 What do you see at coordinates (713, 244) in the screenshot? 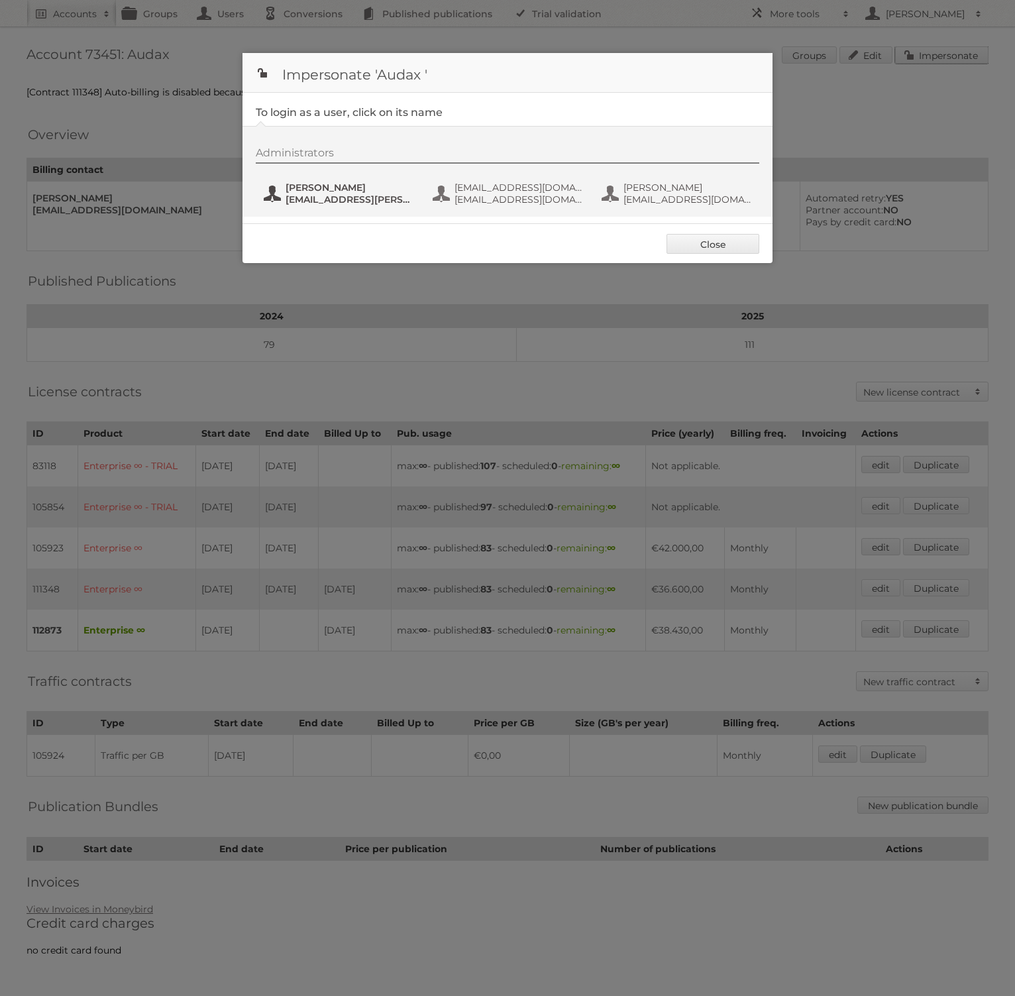
I see `a: Close` at bounding box center [713, 244].